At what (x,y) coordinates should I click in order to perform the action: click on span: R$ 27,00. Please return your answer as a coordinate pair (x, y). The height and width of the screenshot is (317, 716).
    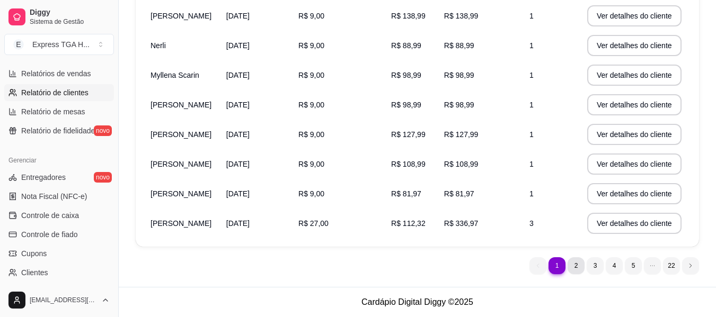
    Looking at the image, I should click on (313, 224).